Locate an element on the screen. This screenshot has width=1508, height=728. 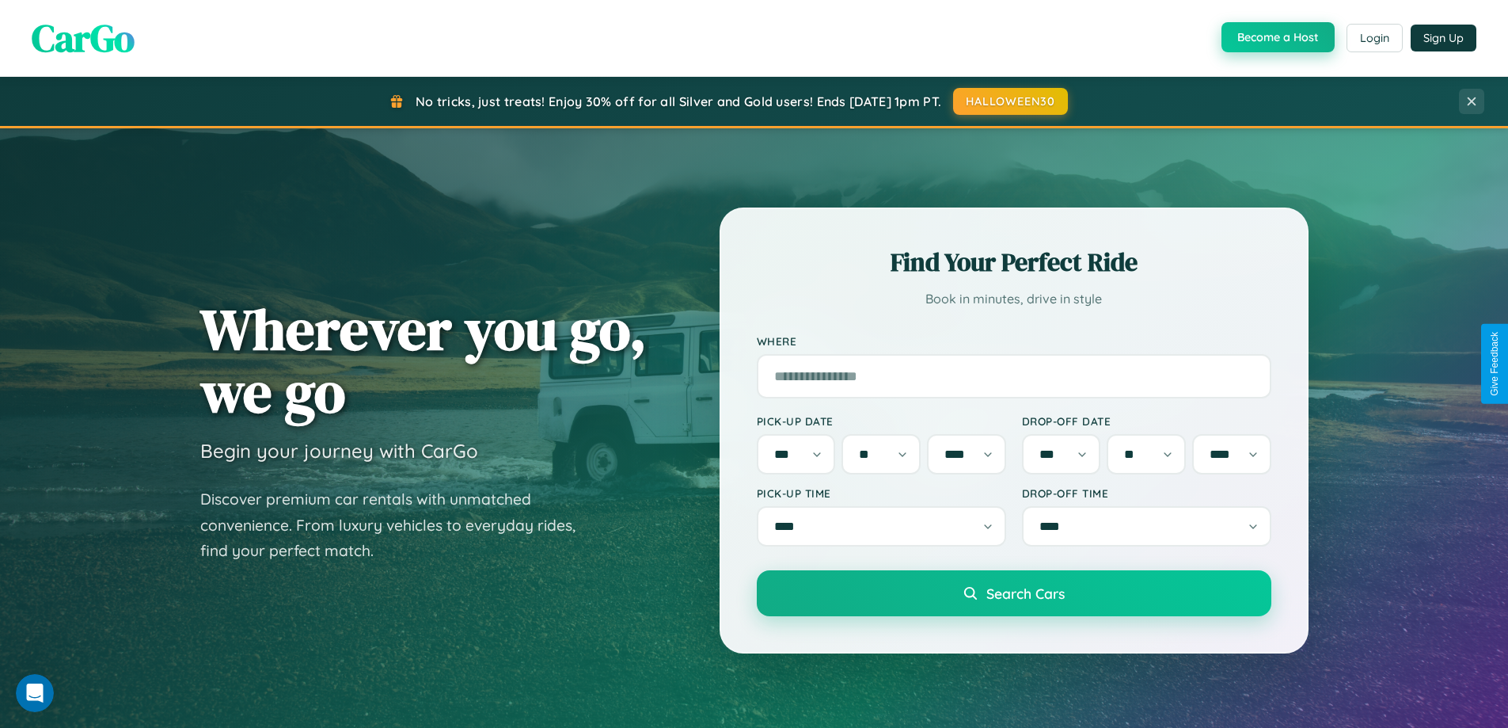
p: Book in minutes, drive in style is located at coordinates (1014, 298).